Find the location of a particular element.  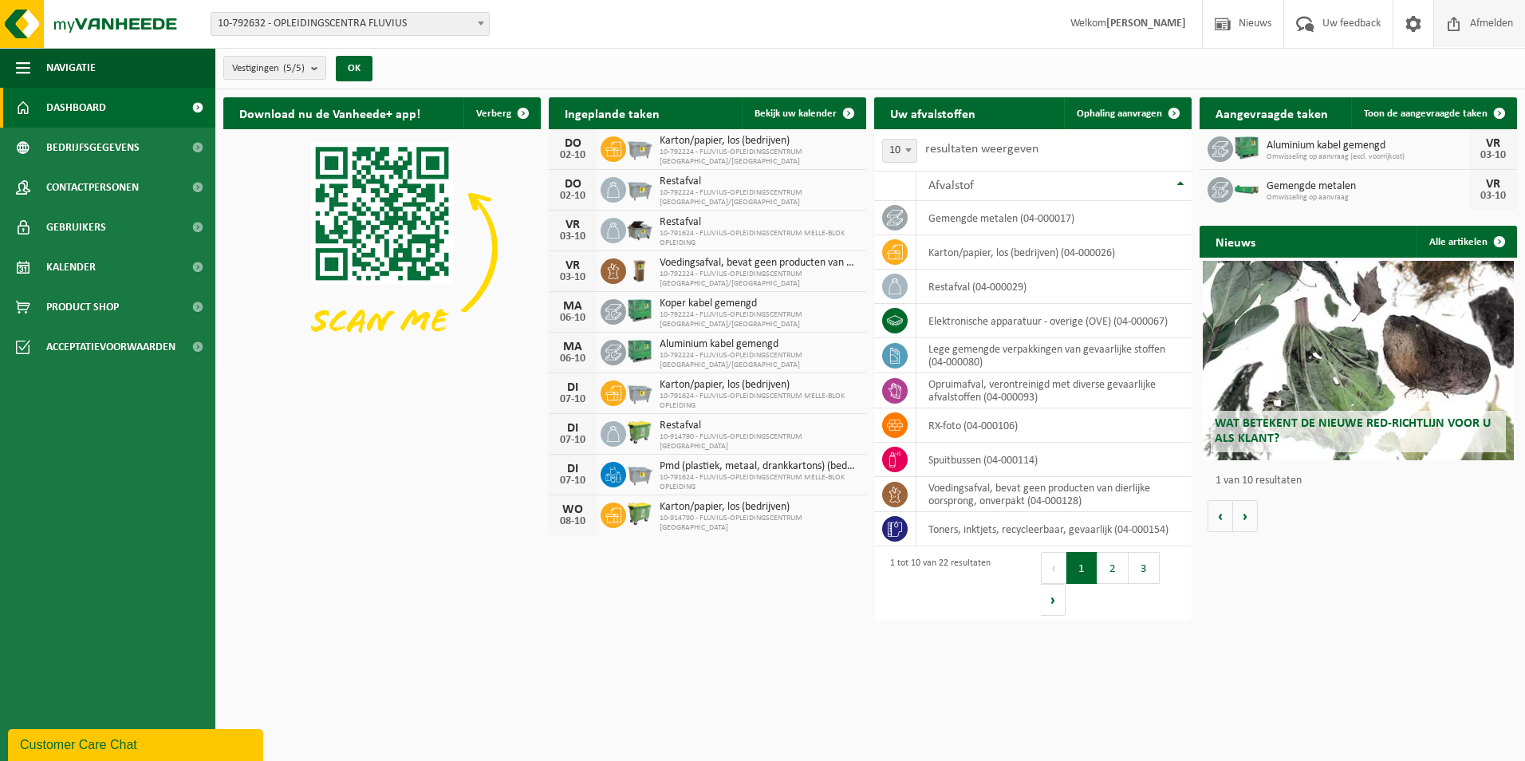

td: lege gemengde verpakkingen van gevaarlijke stoffen (04-000080) is located at coordinates (1054, 356).